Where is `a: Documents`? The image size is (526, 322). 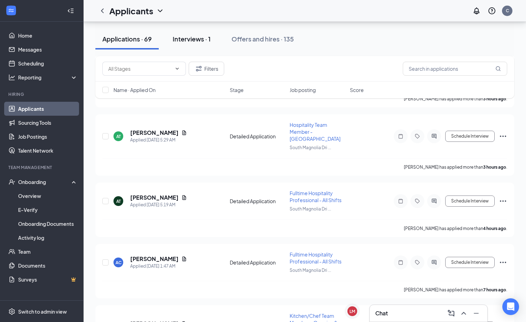 a: Documents is located at coordinates (48, 265).